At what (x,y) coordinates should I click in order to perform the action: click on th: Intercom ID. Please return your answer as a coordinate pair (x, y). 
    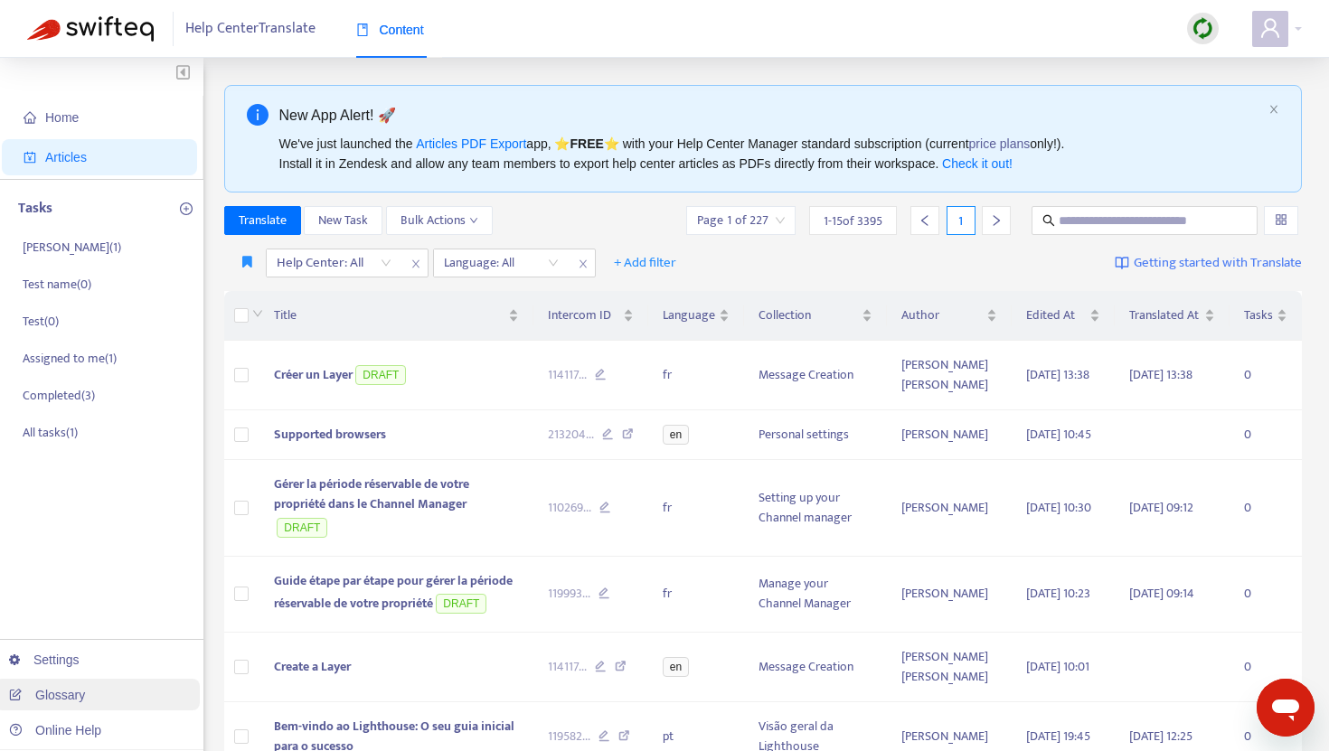
    Looking at the image, I should click on (590, 315).